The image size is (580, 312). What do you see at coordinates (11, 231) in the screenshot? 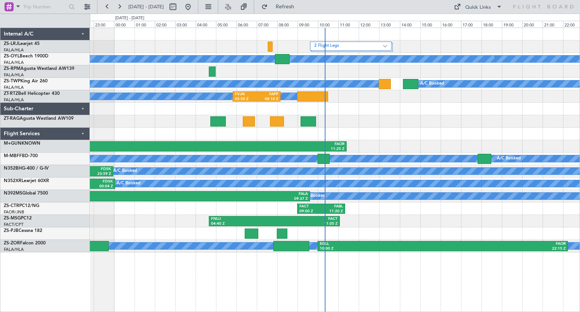
I see `span: ZS-PJB` at bounding box center [11, 231].